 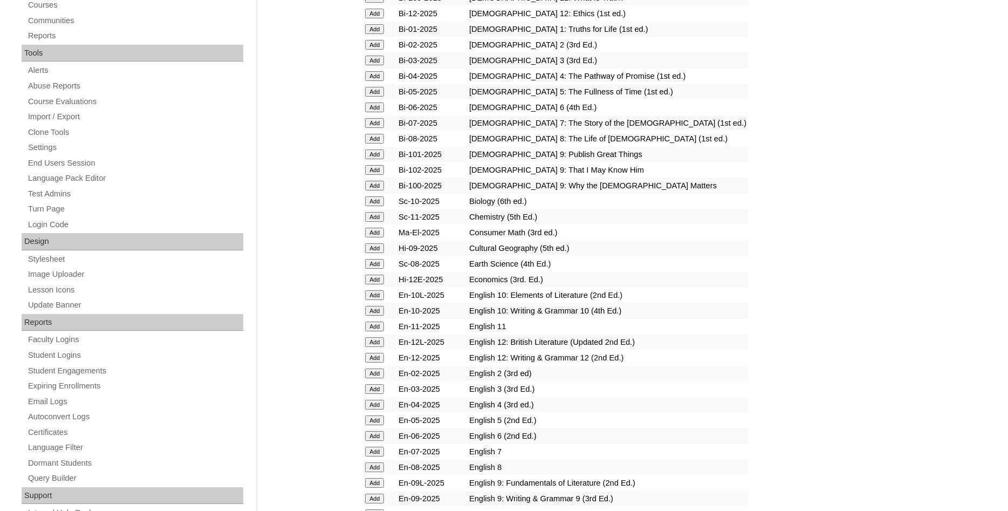 I want to click on td: Bi-02-2025, so click(x=432, y=45).